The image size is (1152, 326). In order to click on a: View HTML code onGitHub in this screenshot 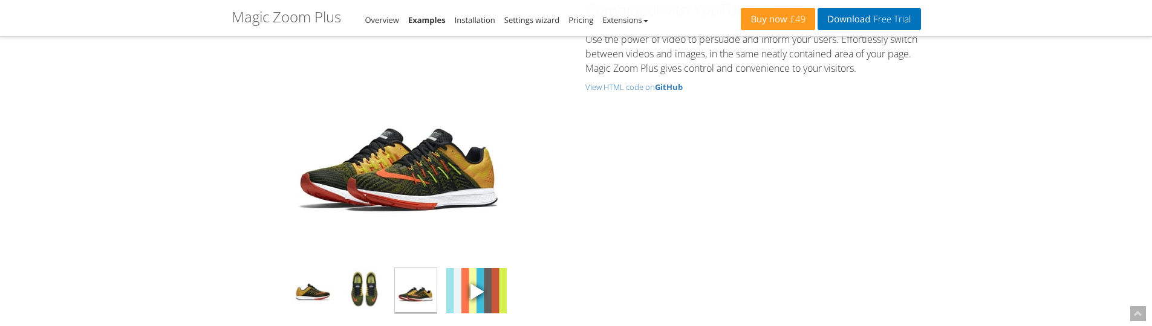, I will do `click(753, 88)`.